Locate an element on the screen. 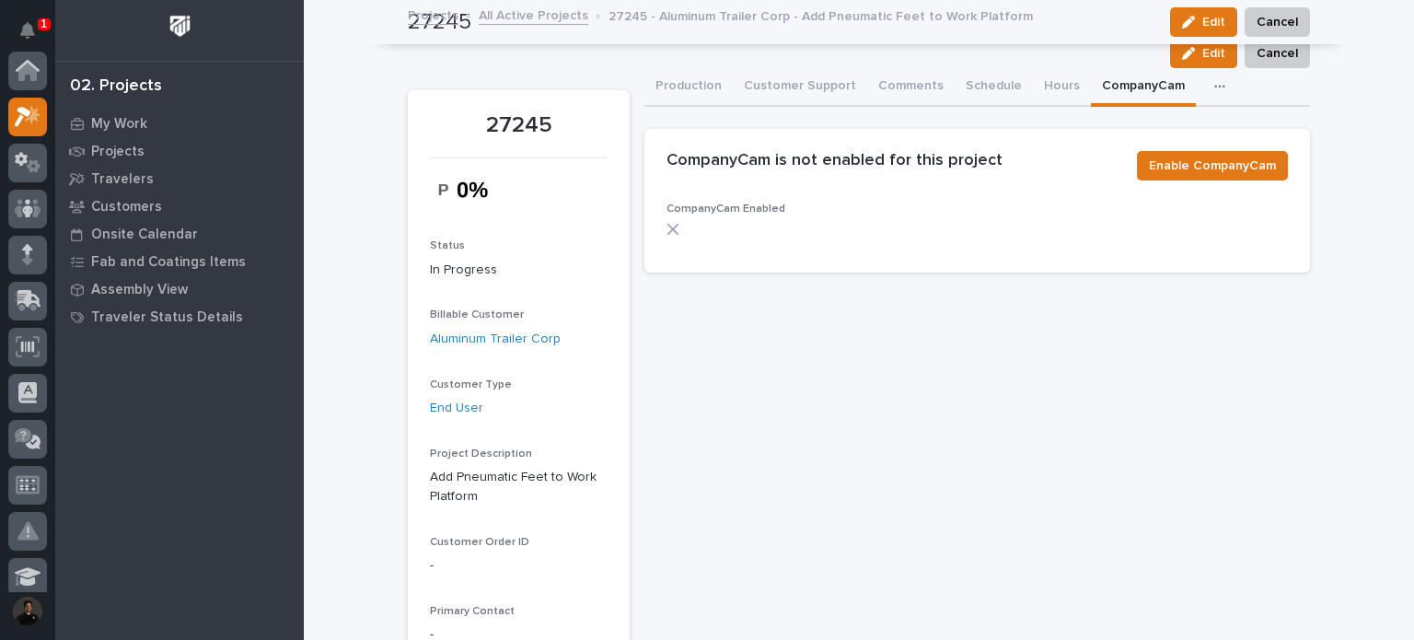  img: Workspace Logo is located at coordinates (180, 26).